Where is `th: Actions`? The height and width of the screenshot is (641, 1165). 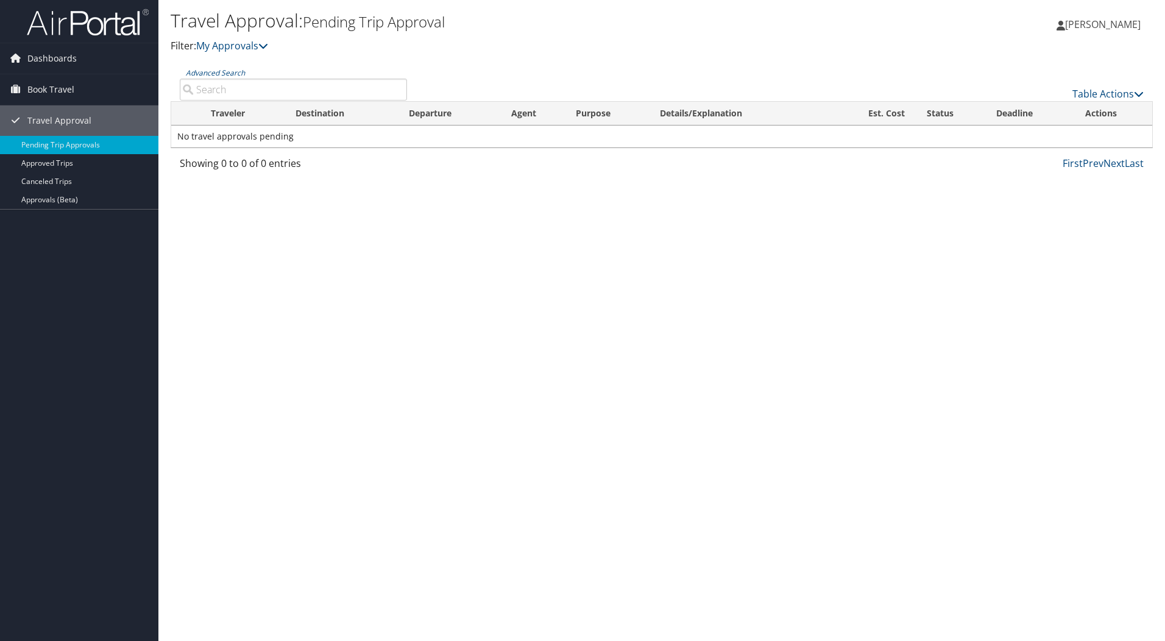 th: Actions is located at coordinates (1113, 113).